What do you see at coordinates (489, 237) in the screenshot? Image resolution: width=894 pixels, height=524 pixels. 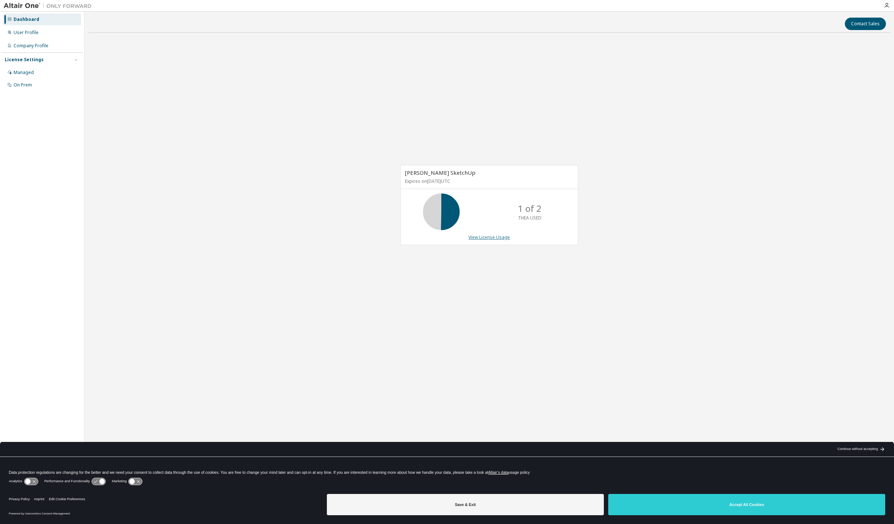 I see `a: View License Usage` at bounding box center [489, 237].